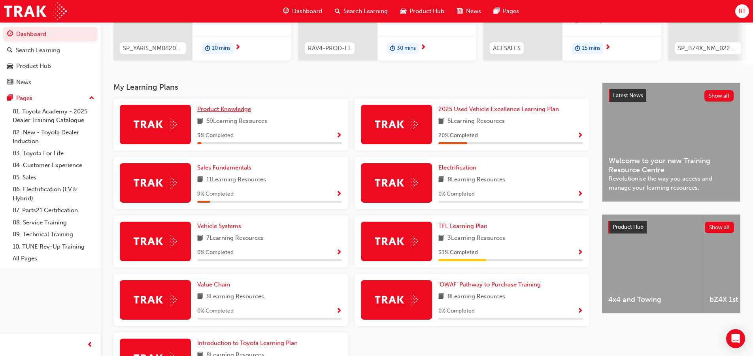 The height and width of the screenshot is (356, 753). I want to click on span: Value Chain, so click(213, 284).